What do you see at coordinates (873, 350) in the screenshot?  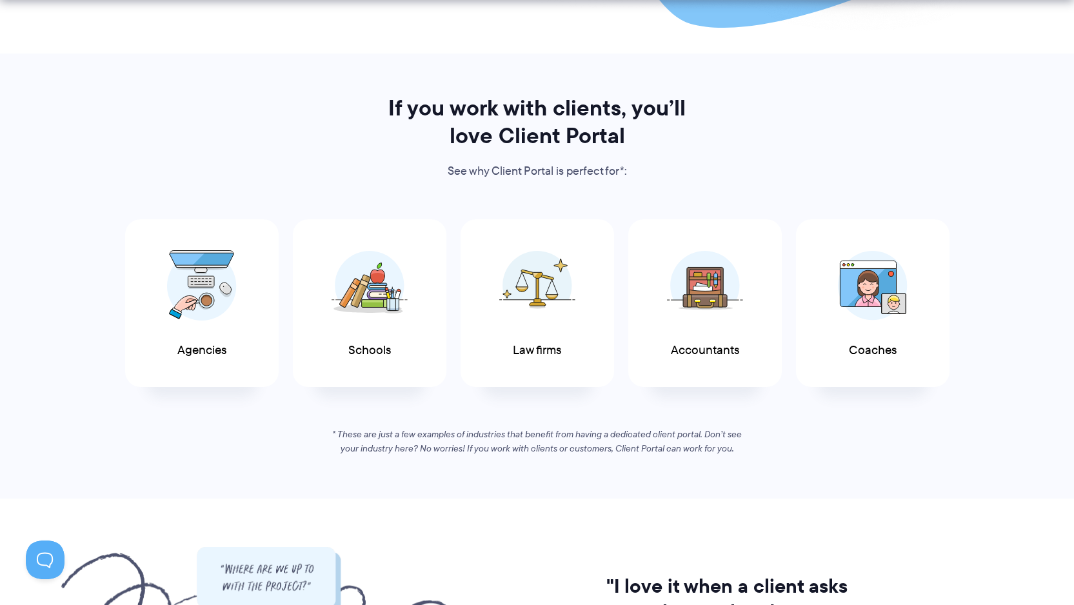 I see `span: Coaches` at bounding box center [873, 350].